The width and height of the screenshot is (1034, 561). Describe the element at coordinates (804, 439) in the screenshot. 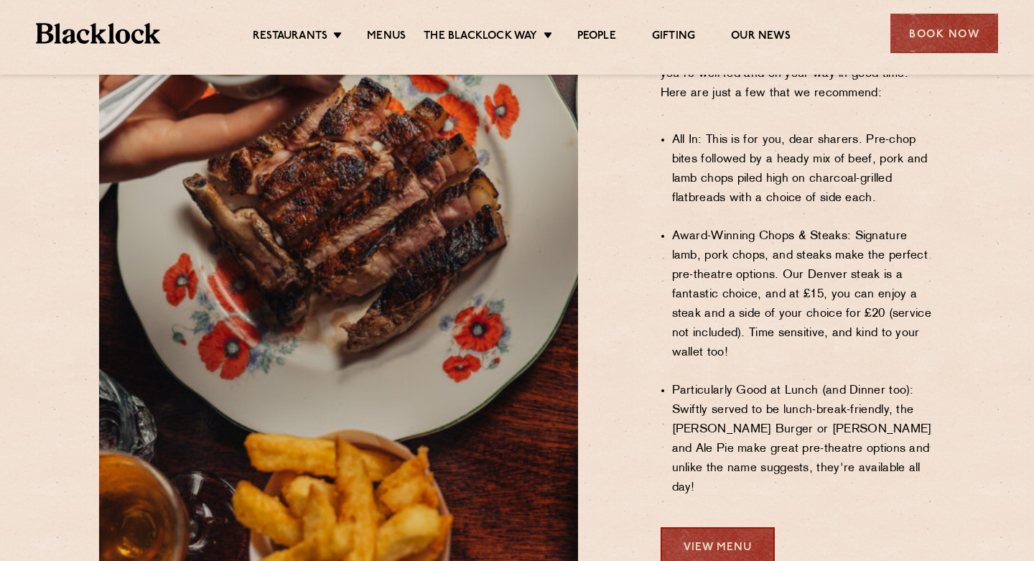

I see `li: Particularly Good at Lunch (and Dinner too): Swiftly served to be lunch-break-friendly, the [PERS...` at that location.